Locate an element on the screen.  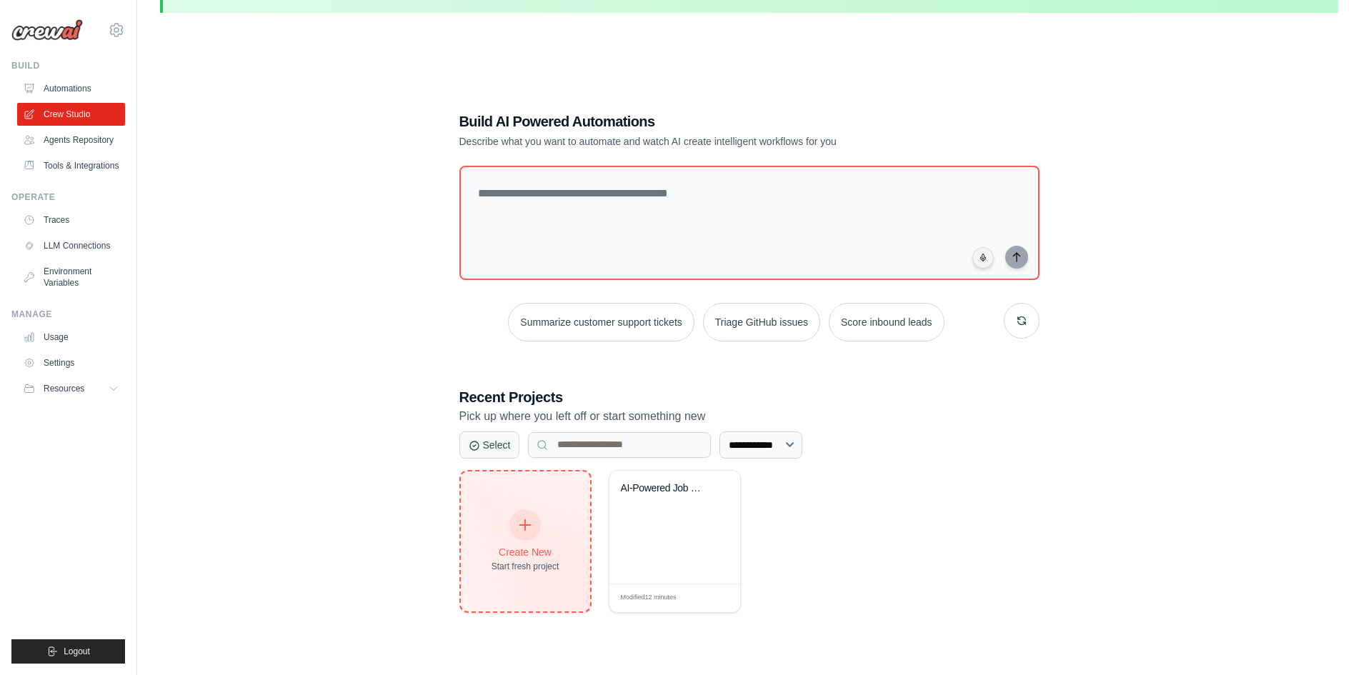
div: Operate is located at coordinates (68, 197).